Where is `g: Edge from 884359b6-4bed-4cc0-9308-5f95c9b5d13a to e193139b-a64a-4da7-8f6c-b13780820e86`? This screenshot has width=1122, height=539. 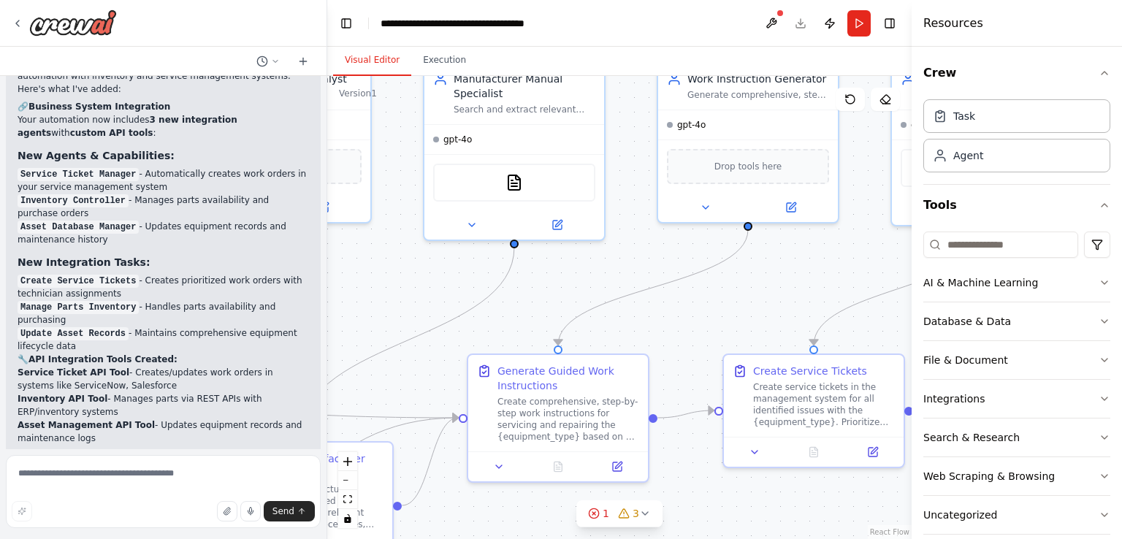
g: Edge from 884359b6-4bed-4cc0-9308-5f95c9b5d13a to e193139b-a64a-4da7-8f6c-b13780820e86 is located at coordinates (685, 414).